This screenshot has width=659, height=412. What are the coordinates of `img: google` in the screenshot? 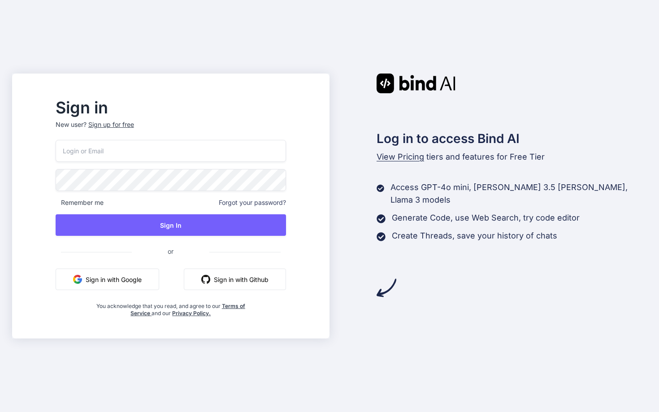 It's located at (78, 279).